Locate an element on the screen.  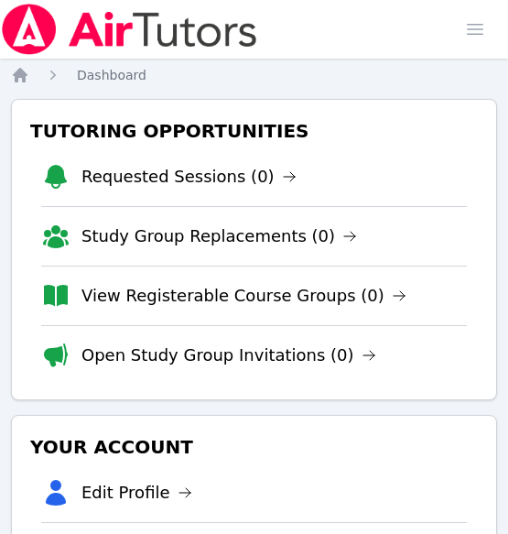
span: Dashboard is located at coordinates (112, 75).